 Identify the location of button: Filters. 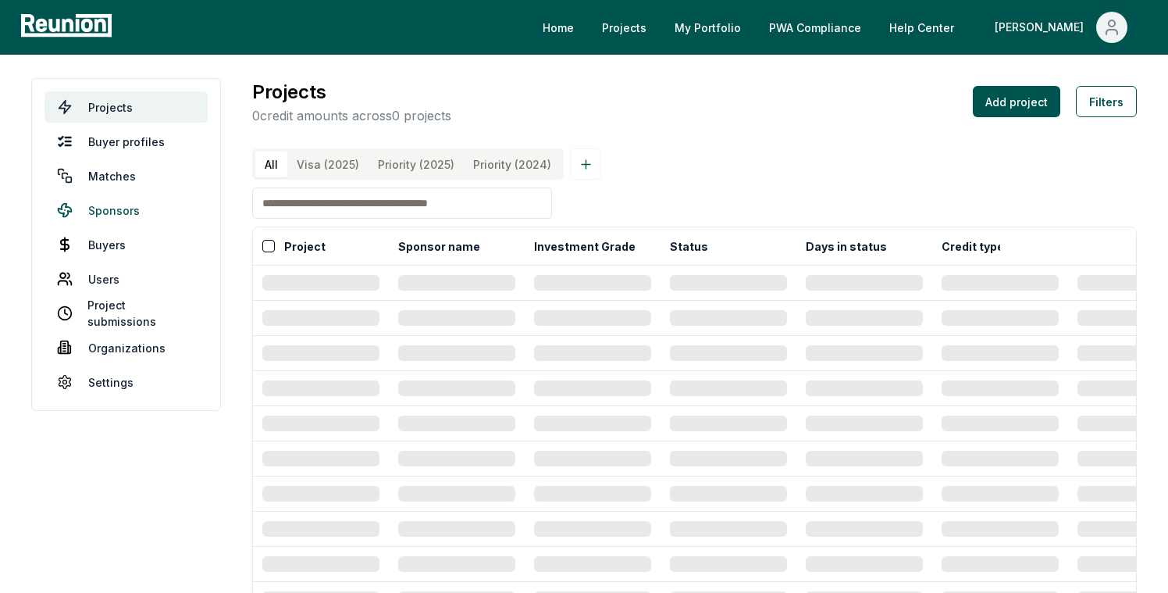
(1107, 102).